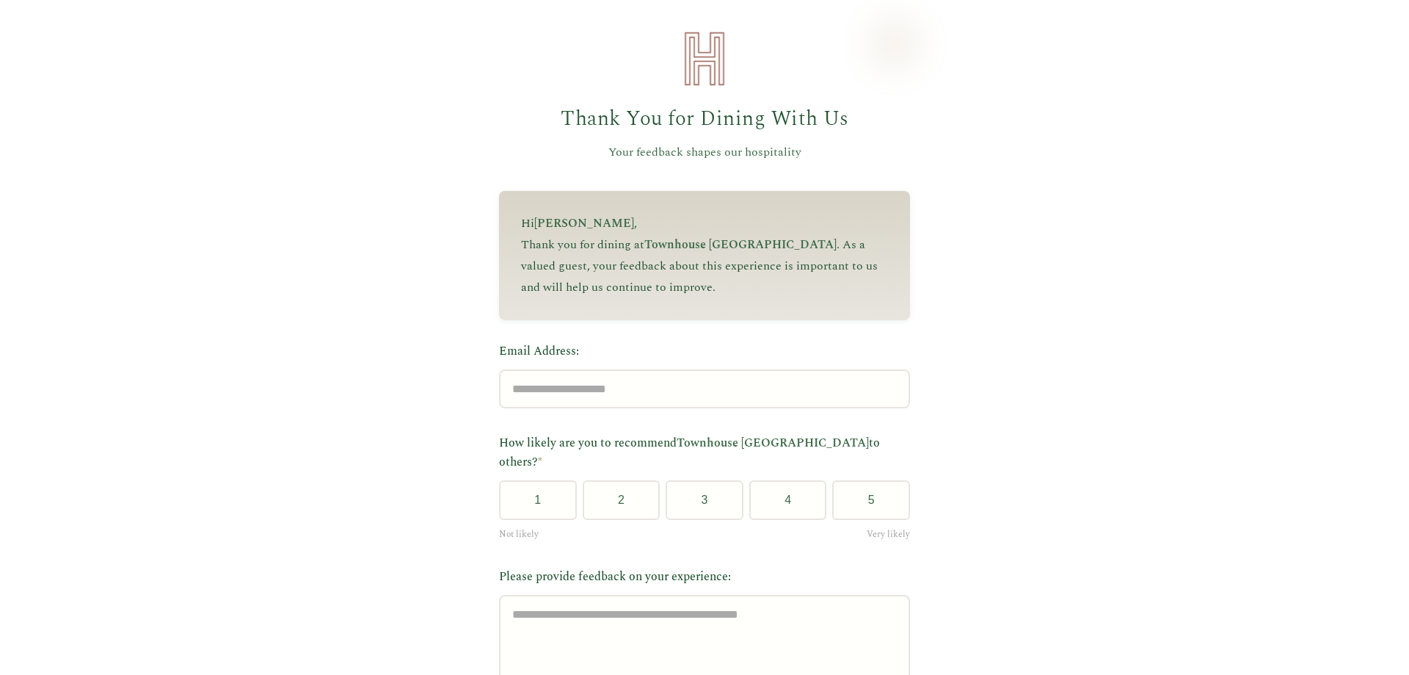  I want to click on span: Very likely, so click(888, 534).